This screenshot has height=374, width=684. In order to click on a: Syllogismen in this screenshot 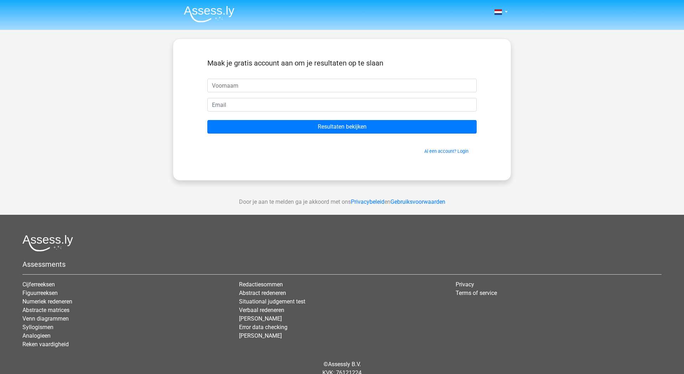, I will do `click(38, 327)`.